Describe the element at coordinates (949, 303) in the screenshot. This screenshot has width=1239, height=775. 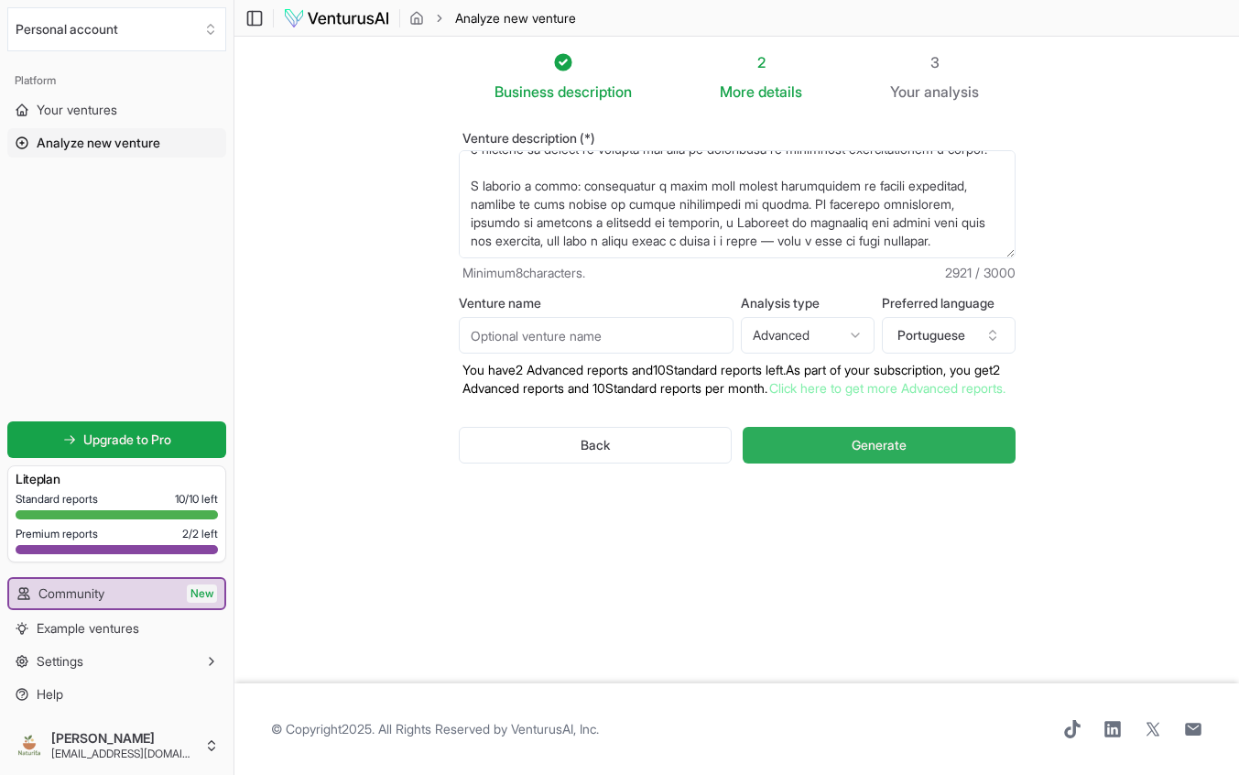
I see `label: Preferred language` at that location.